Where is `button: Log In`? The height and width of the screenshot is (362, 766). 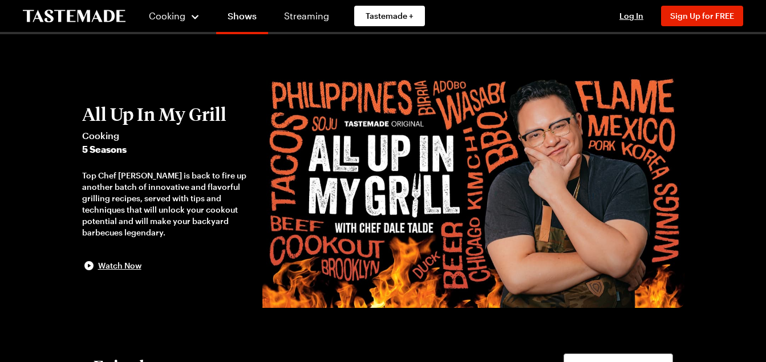 button: Log In is located at coordinates (631, 16).